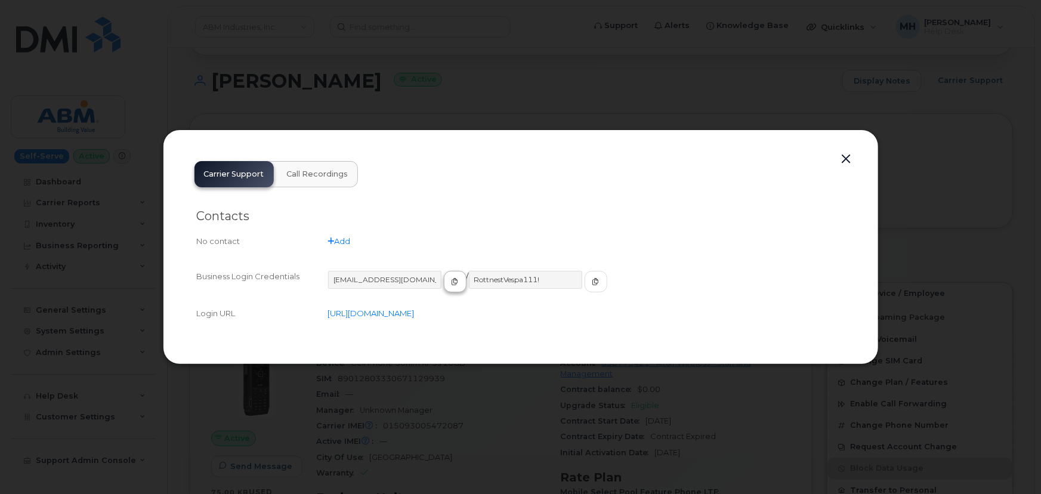 The height and width of the screenshot is (494, 1041). What do you see at coordinates (340, 241) in the screenshot?
I see `a: Add` at bounding box center [340, 241].